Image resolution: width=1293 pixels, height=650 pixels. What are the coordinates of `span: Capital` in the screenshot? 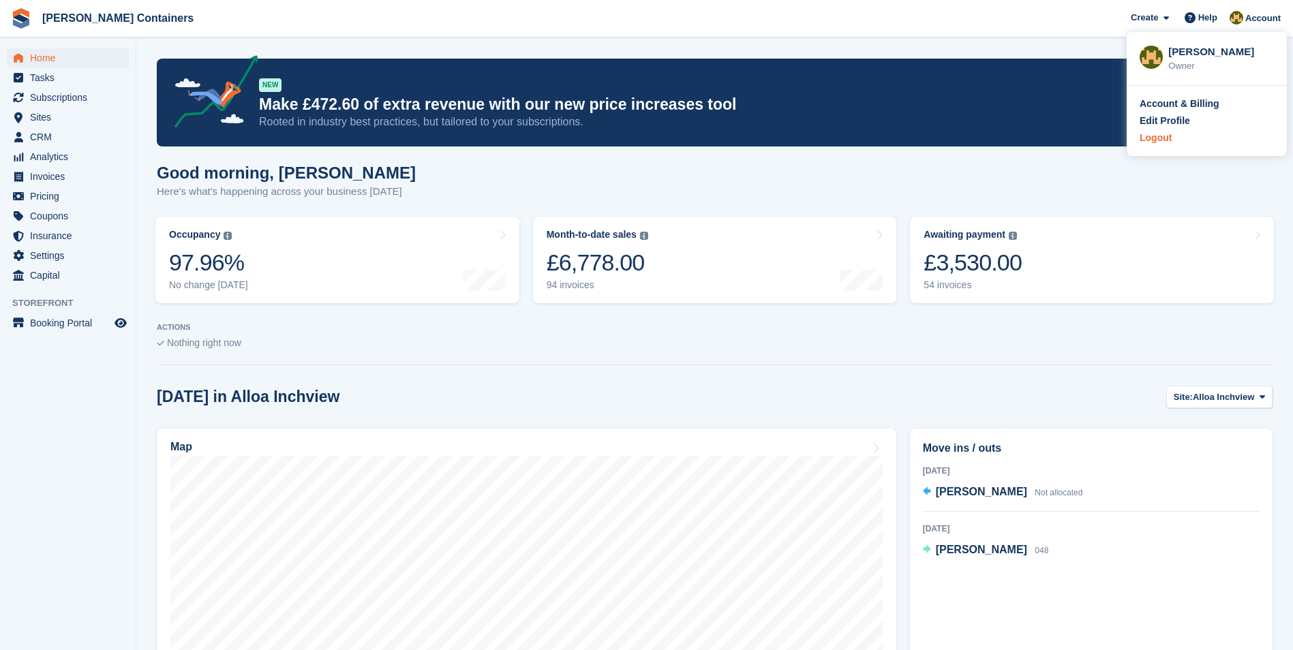 It's located at (71, 275).